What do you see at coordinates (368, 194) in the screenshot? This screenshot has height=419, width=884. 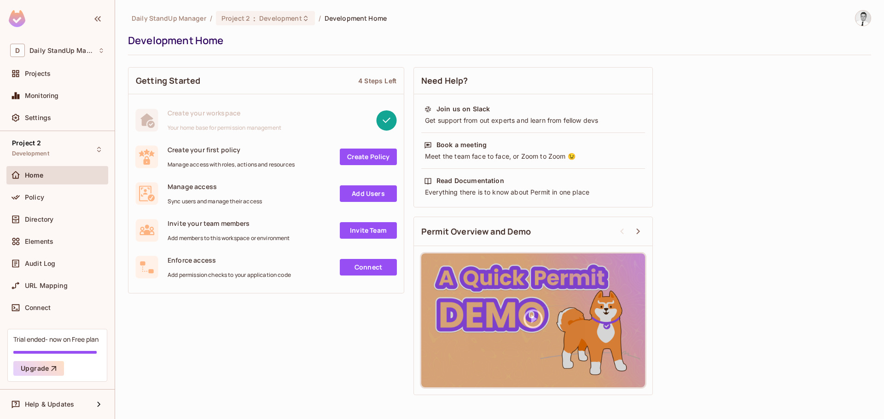 I see `a: Add Users` at bounding box center [368, 194].